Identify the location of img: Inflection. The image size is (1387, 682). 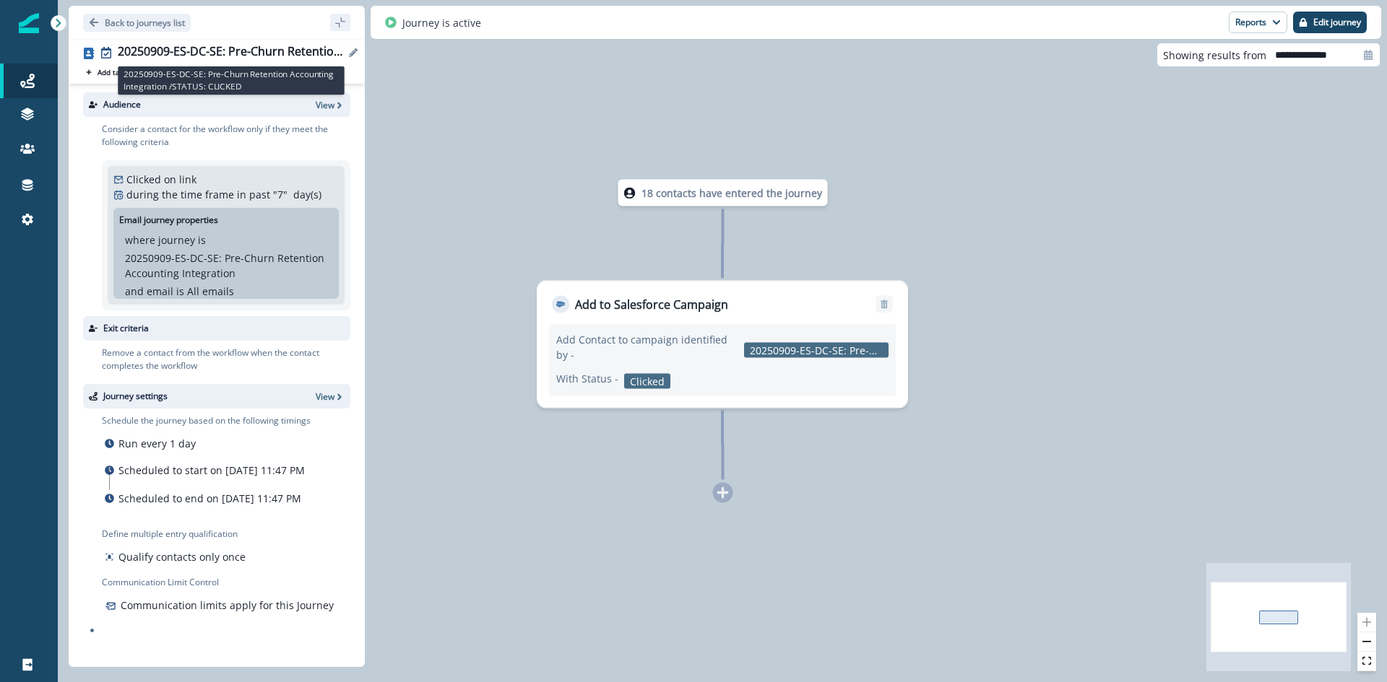
(29, 23).